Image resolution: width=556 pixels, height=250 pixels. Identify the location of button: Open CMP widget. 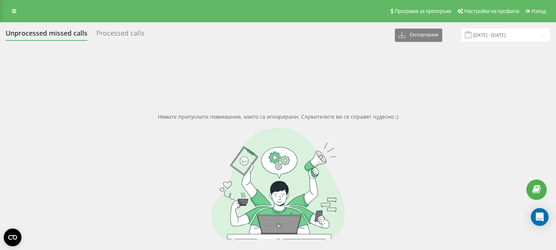
(13, 237).